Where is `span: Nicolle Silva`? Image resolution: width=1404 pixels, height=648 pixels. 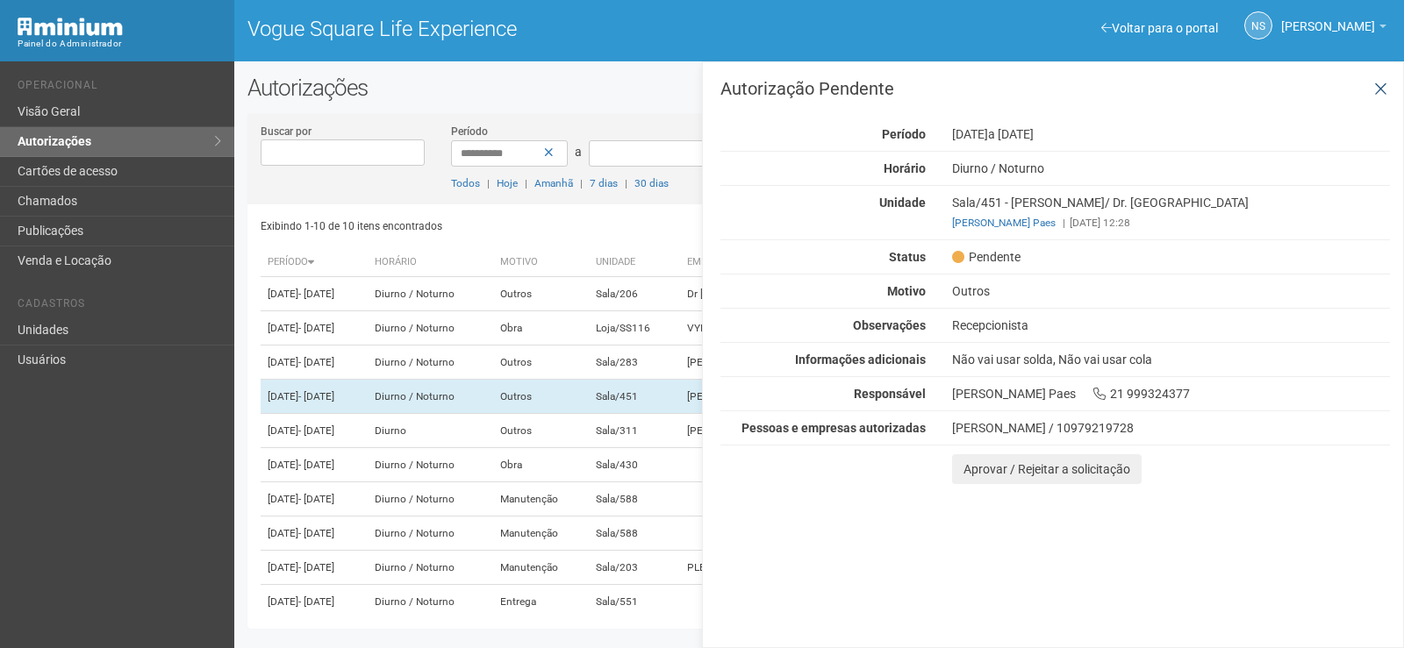
span: Nicolle Silva is located at coordinates (1327, 18).